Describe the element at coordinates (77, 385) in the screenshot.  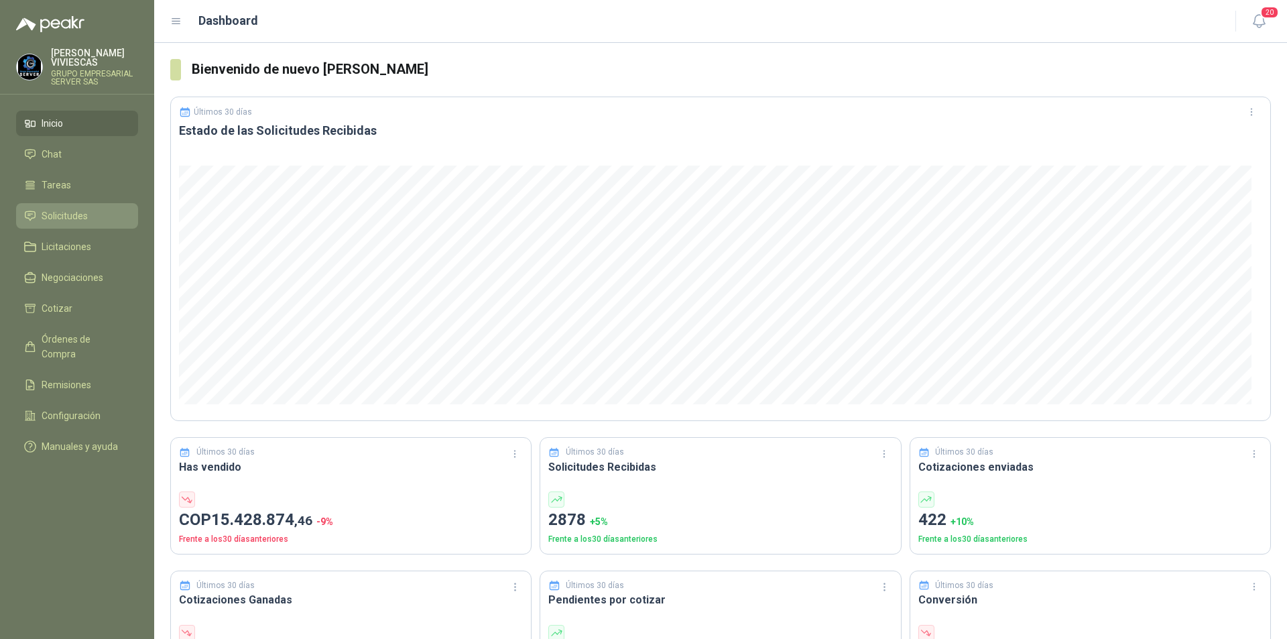
I see `a: Remisiones` at that location.